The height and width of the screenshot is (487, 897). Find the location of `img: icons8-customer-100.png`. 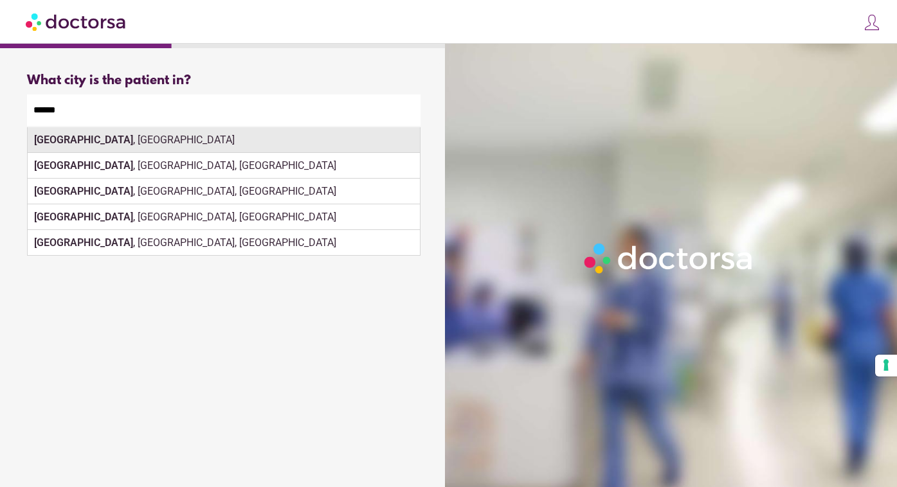

img: icons8-customer-100.png is located at coordinates (872, 22).